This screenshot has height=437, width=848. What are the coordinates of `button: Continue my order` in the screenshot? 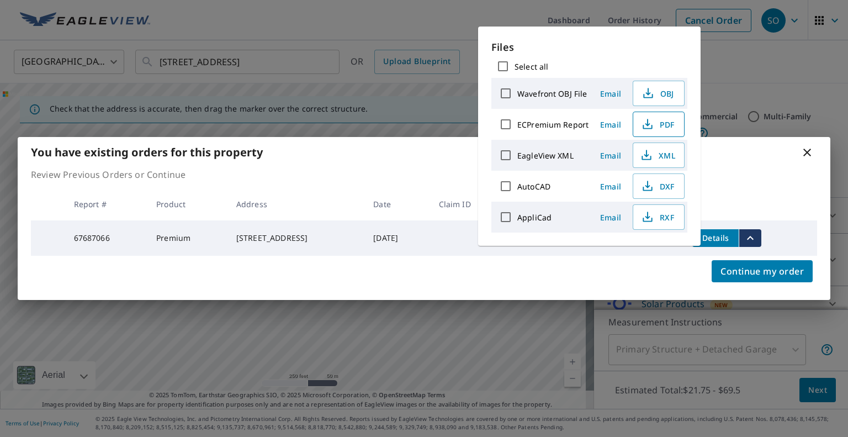 It's located at (762, 271).